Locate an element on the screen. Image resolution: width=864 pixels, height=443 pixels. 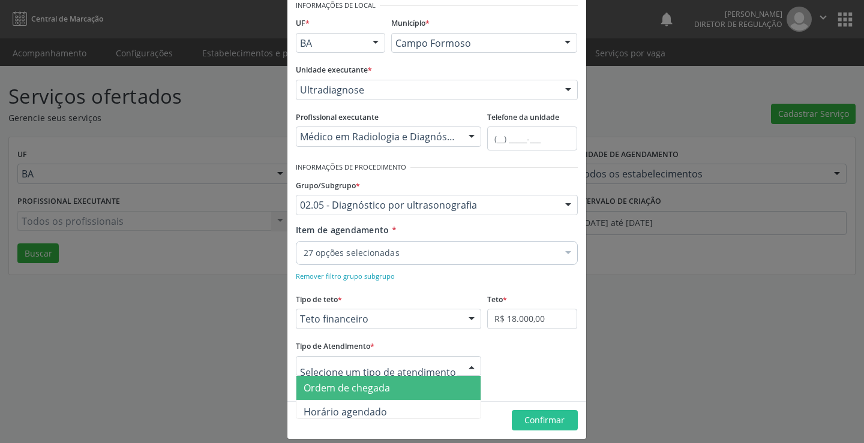
label: Telefone da unidade is located at coordinates (523, 118).